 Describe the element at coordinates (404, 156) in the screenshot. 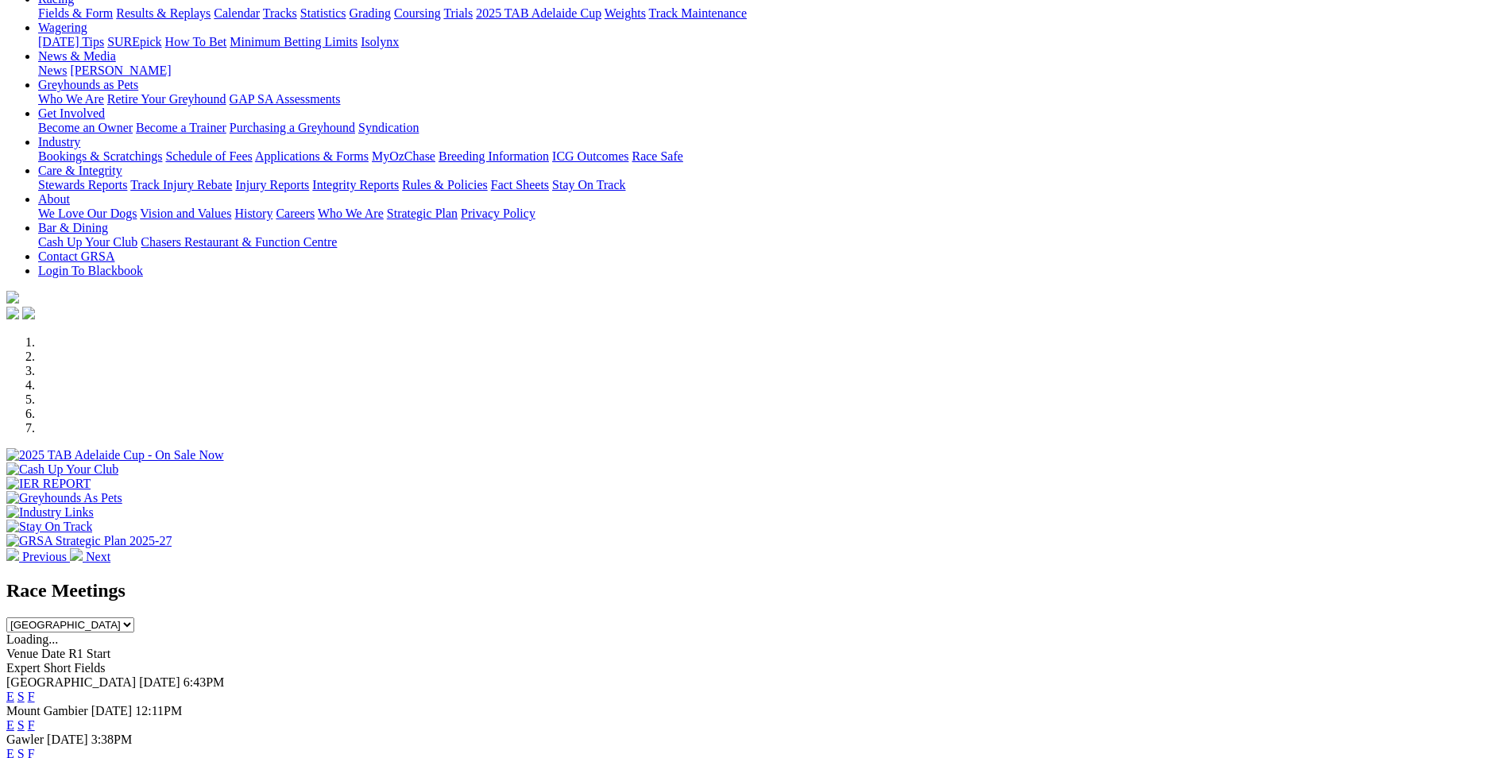

I see `a: MyOzChase` at that location.